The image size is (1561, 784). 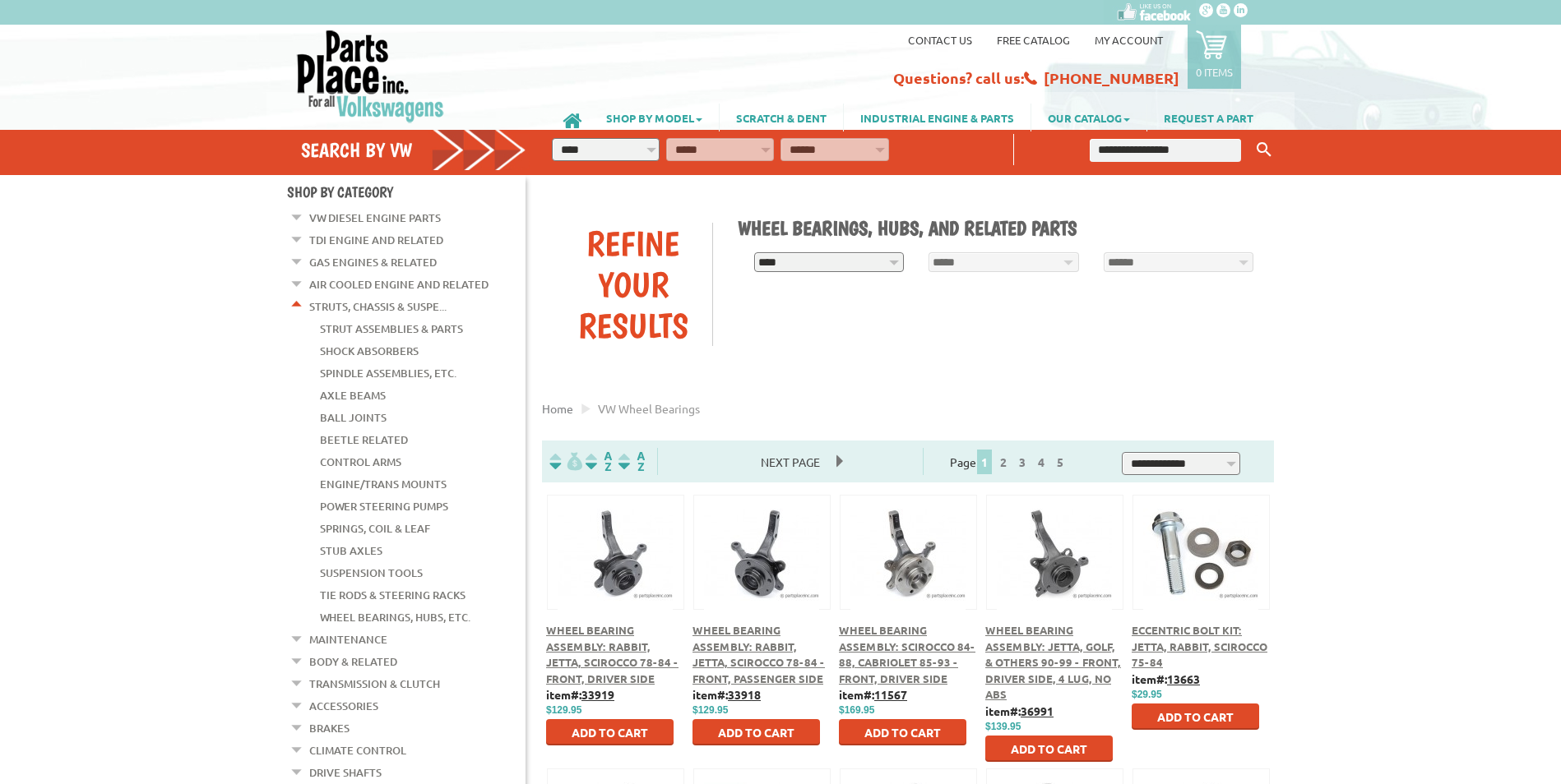 I want to click on a: Wheel Bearing Assembly: Scirocco 84-88, Cabriolet 85-93 - Front, Driver Side, so click(x=907, y=654).